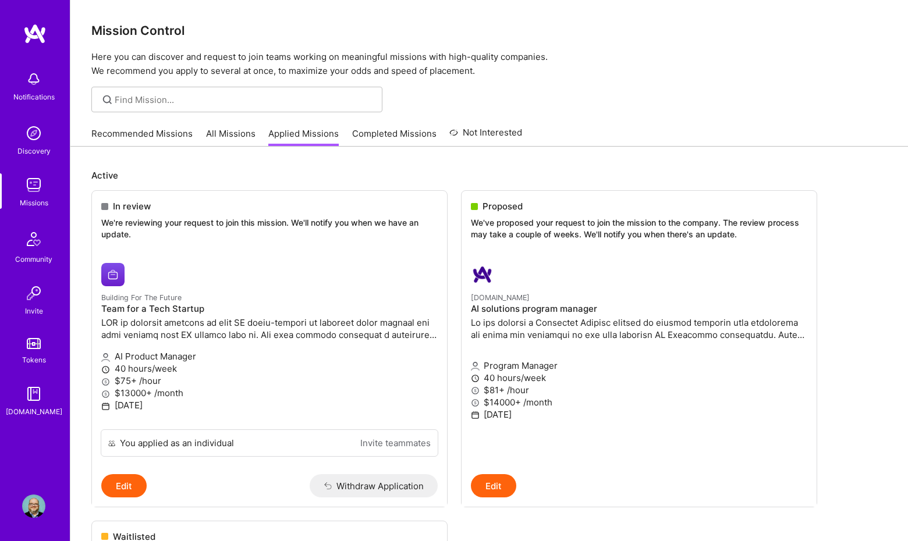 Image resolution: width=908 pixels, height=541 pixels. Describe the element at coordinates (270, 329) in the screenshot. I see `p: LOR ip dolorsit ametcons ad elit SE doeiu-tempori ut laboreet dolor magnaal eni admi veniamq nost...` at that location.